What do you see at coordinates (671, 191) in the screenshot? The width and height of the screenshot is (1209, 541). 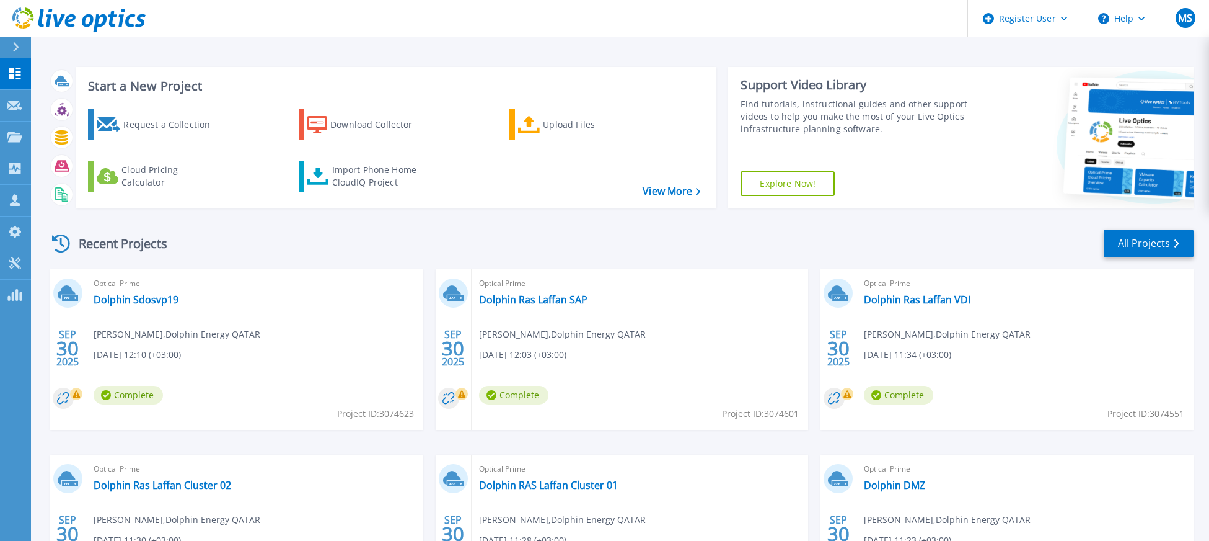 I see `a: View More` at bounding box center [671, 191].